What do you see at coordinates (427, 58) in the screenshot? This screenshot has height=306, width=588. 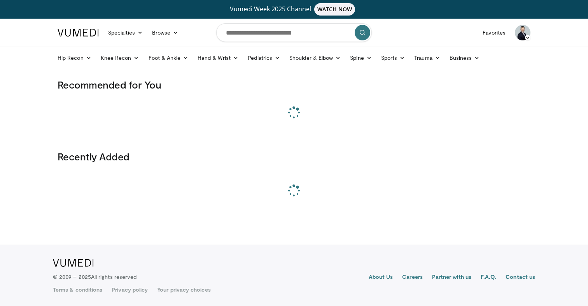 I see `a: Trauma` at bounding box center [427, 58].